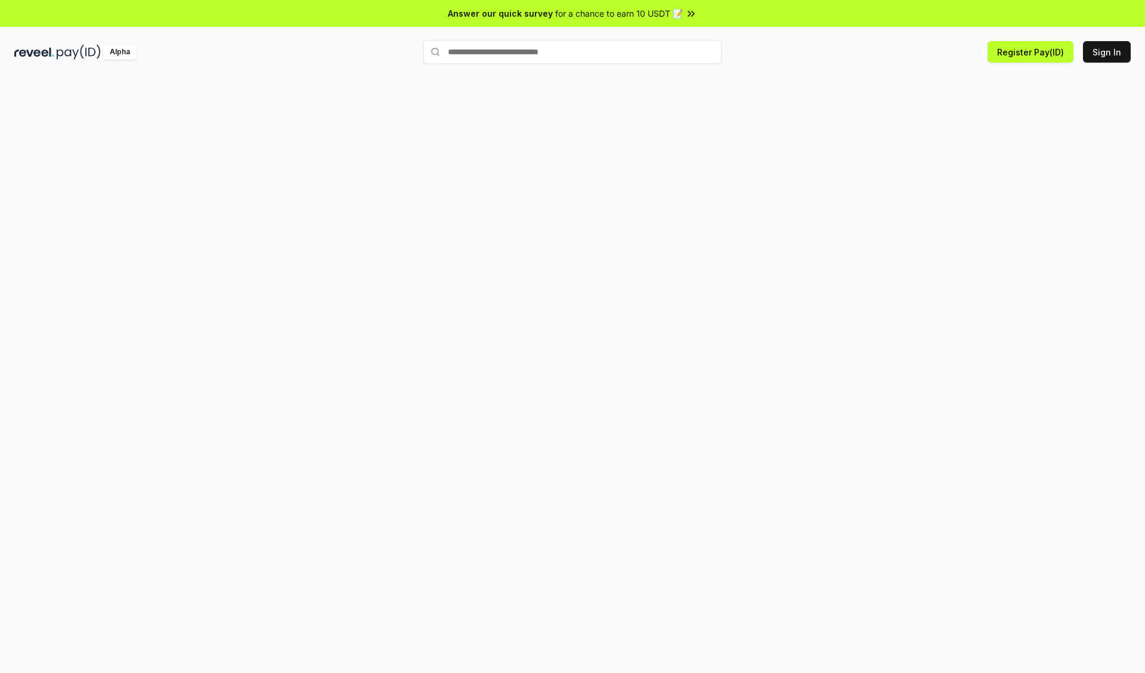 The image size is (1145, 673). What do you see at coordinates (619, 13) in the screenshot?
I see `span: for a chance to earn 10 USDT 📝` at bounding box center [619, 13].